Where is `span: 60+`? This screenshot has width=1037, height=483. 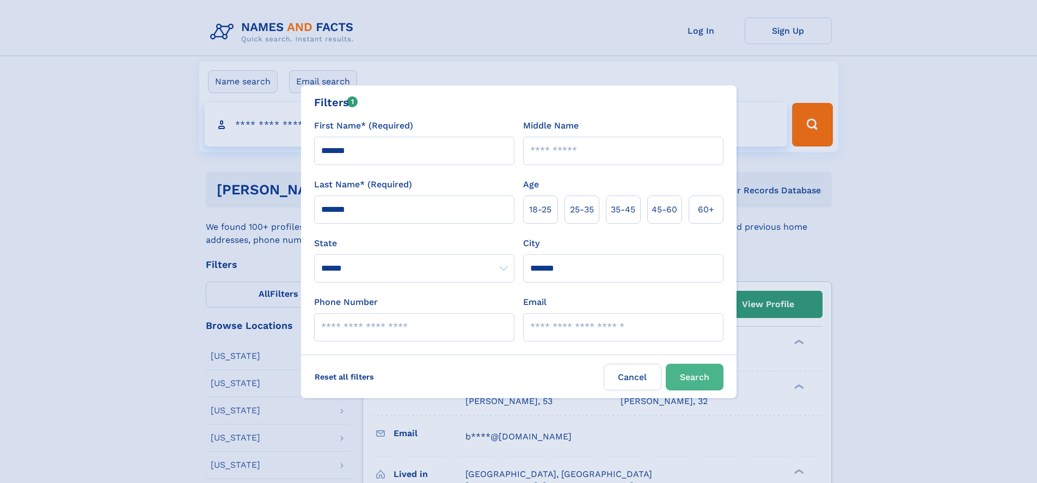 span: 60+ is located at coordinates (706, 210).